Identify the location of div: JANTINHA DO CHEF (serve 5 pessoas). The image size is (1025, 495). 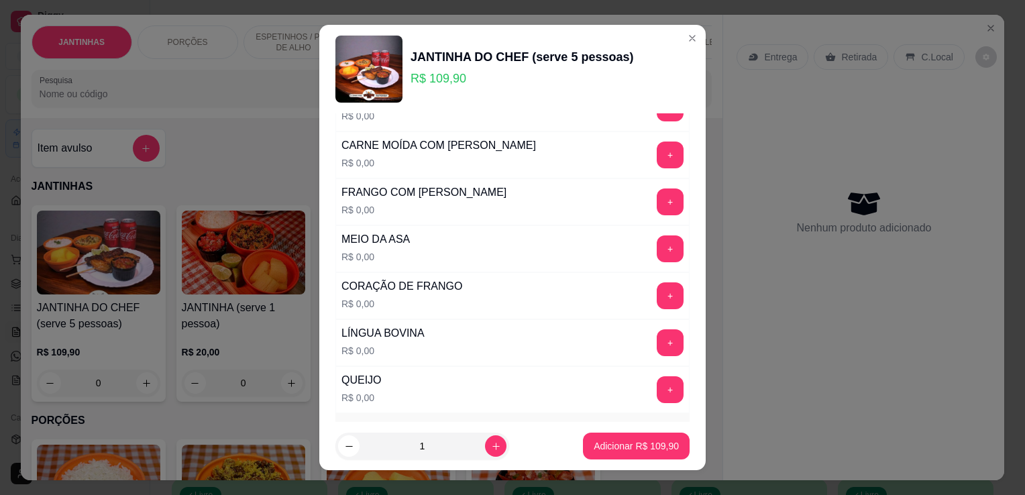
(522, 57).